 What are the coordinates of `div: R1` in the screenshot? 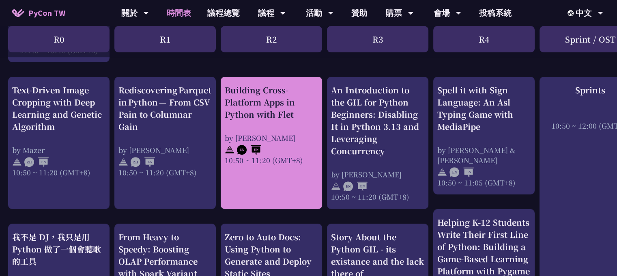 It's located at (165, 39).